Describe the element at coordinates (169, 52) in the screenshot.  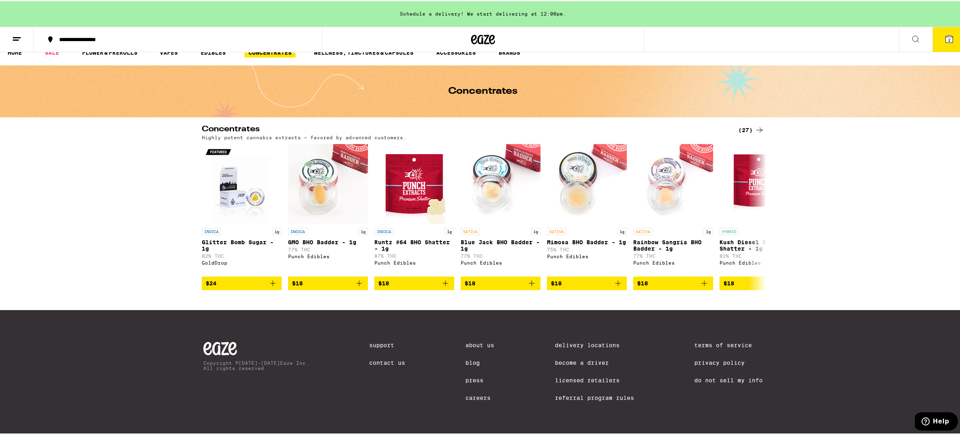
I see `a: VAPES` at that location.